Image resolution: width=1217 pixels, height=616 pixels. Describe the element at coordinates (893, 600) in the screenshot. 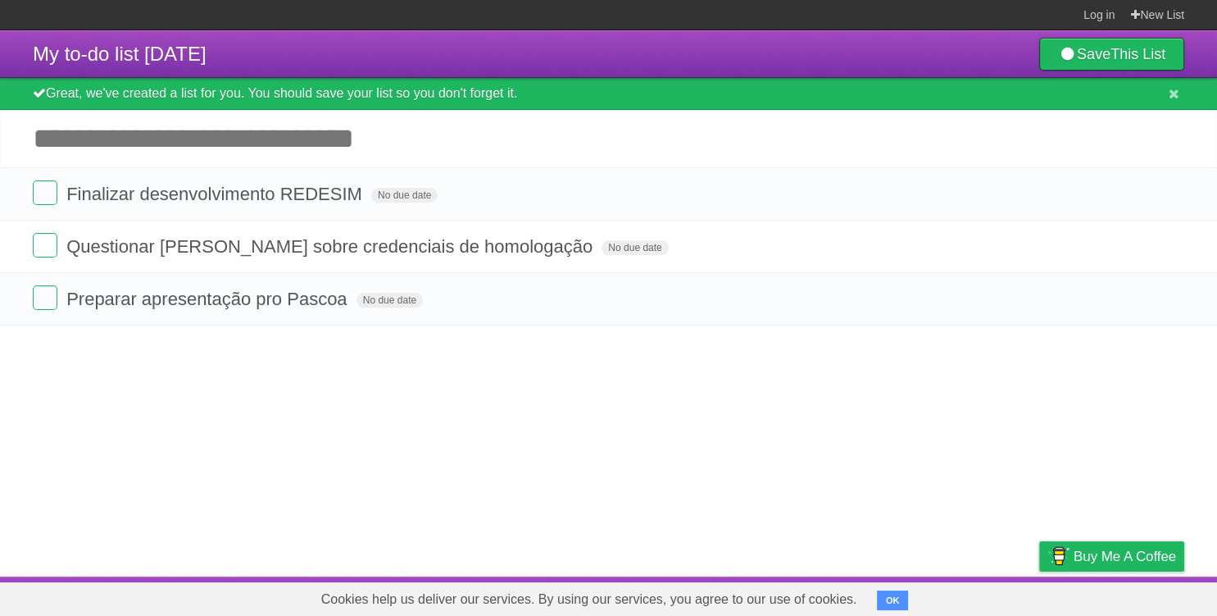

I see `button: OK` at that location.